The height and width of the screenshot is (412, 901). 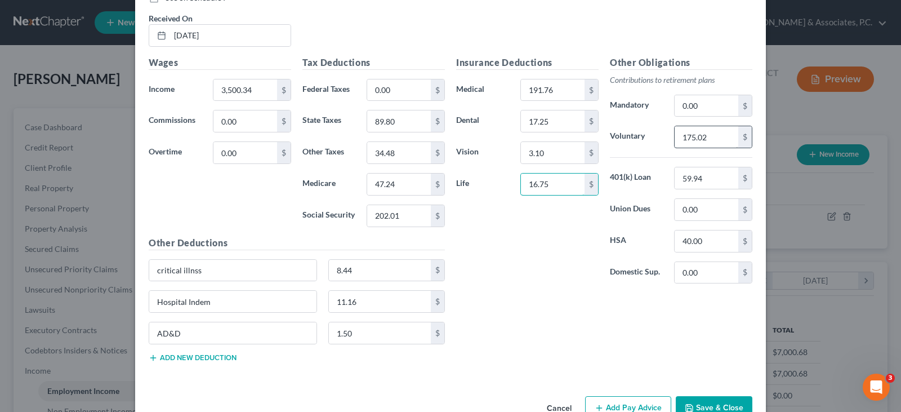 What do you see at coordinates (482, 153) in the screenshot?
I see `label: Vision` at bounding box center [482, 153].